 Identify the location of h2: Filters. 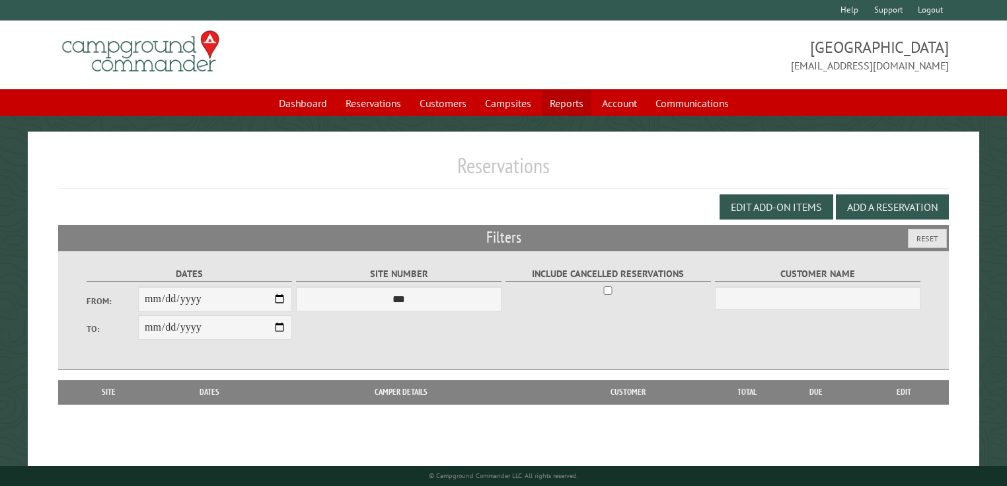
(503, 237).